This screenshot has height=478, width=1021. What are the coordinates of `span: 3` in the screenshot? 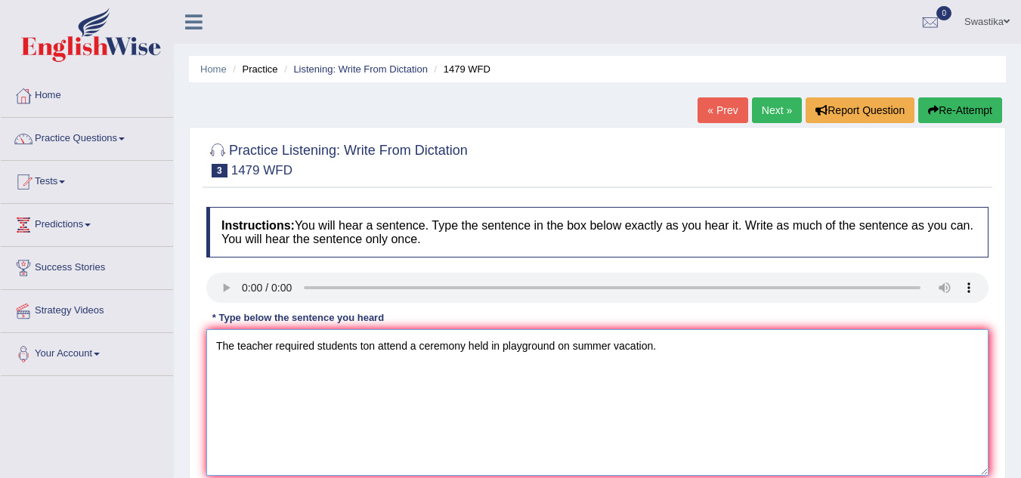 It's located at (219, 171).